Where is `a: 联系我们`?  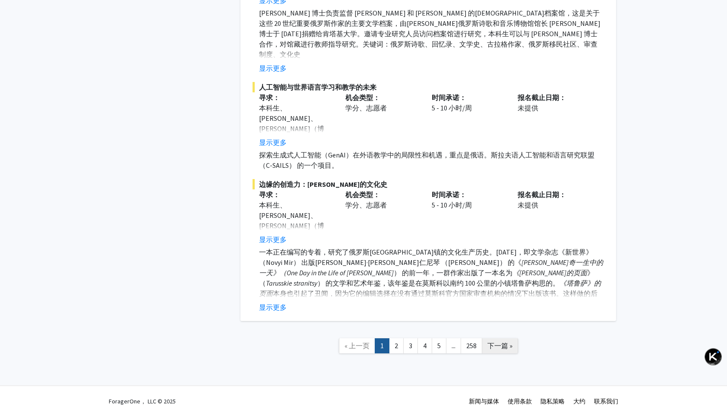
a: 联系我们 is located at coordinates (606, 401).